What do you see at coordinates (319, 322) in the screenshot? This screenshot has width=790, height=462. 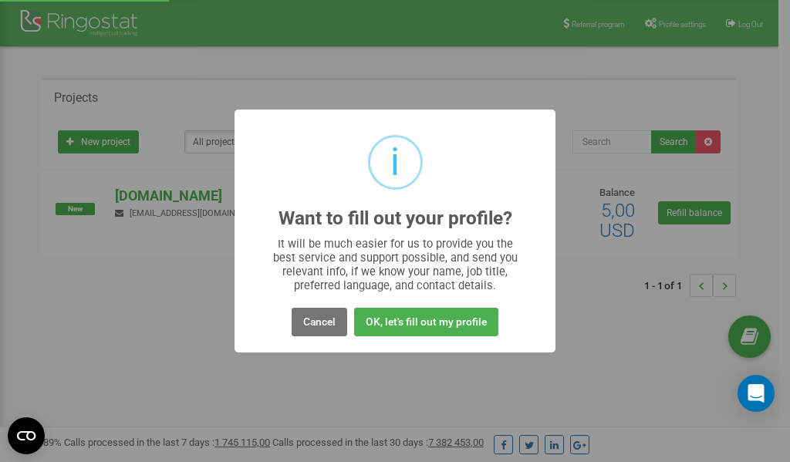 I see `button: Cancel` at bounding box center [319, 322].